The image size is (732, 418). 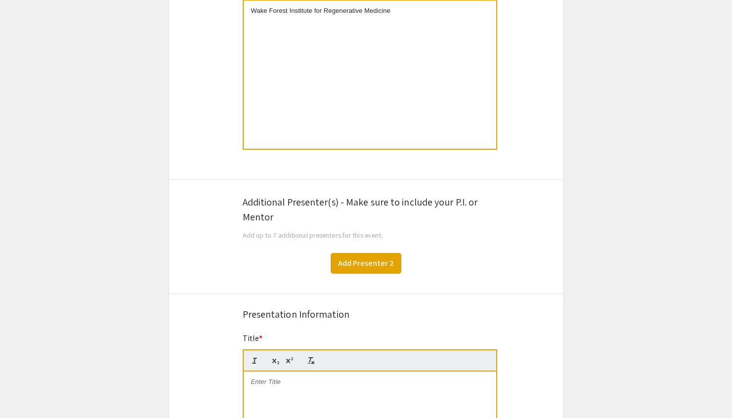 I want to click on p: Wake Forest Institute for Regenerative Medicine, so click(x=370, y=11).